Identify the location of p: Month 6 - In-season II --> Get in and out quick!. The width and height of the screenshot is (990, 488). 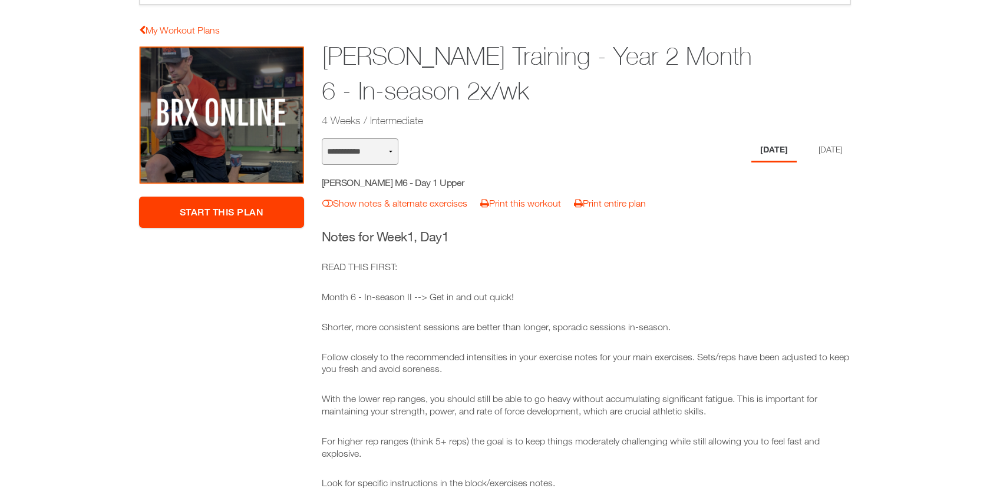
(586, 297).